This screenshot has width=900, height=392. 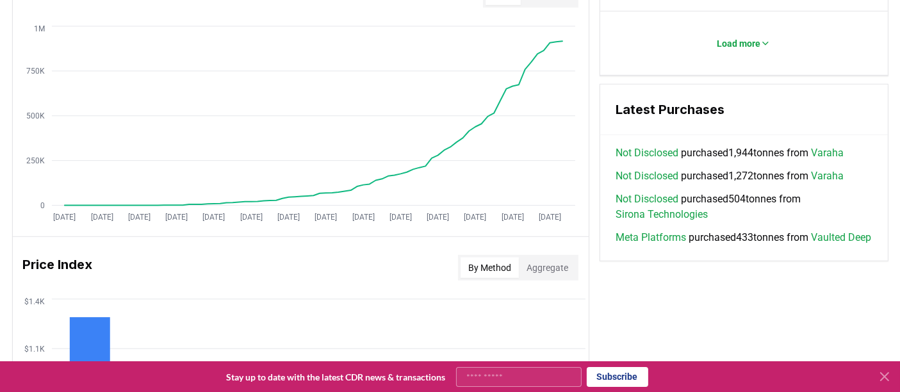 What do you see at coordinates (744, 110) in the screenshot?
I see `h3: Latest Purchases` at bounding box center [744, 110].